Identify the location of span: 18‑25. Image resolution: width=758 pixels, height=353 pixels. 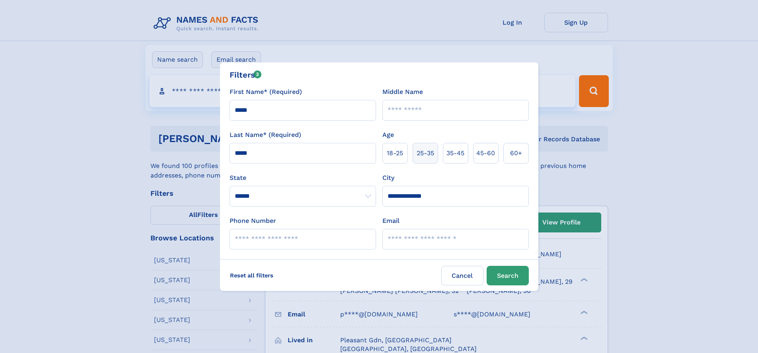
(395, 153).